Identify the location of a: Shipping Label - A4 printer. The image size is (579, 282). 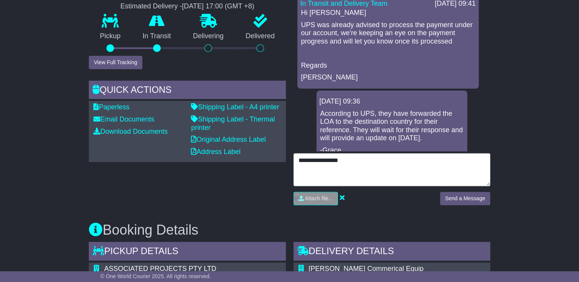
(235, 107).